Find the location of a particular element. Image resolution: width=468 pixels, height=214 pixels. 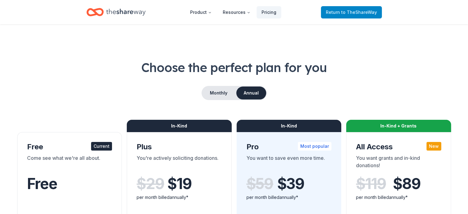

span: $ 39 is located at coordinates (291, 184).